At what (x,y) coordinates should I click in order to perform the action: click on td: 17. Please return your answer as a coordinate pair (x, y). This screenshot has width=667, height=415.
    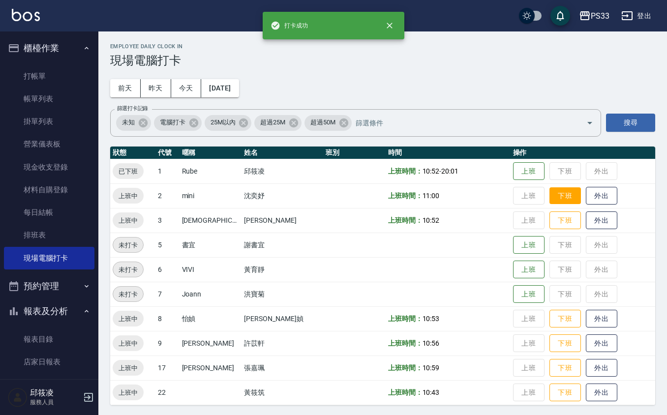
    Looking at the image, I should click on (167, 368).